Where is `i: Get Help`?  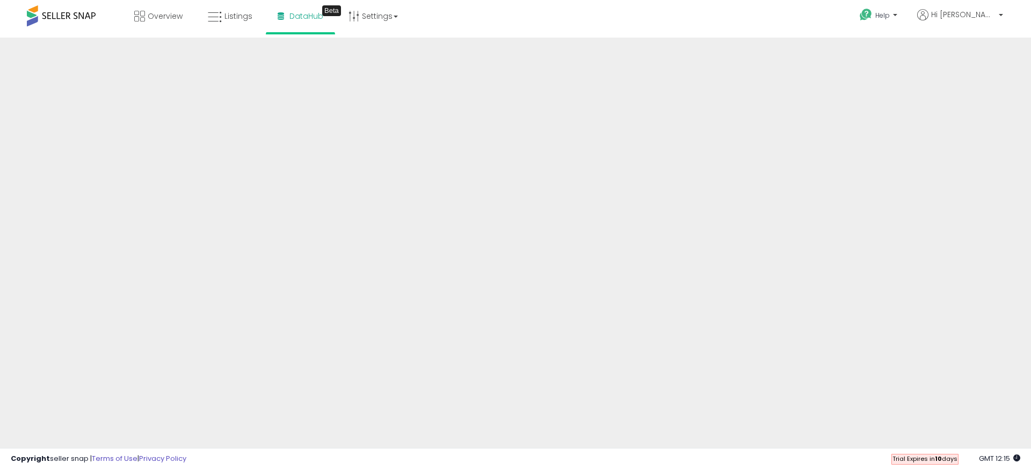
i: Get Help is located at coordinates (866, 15).